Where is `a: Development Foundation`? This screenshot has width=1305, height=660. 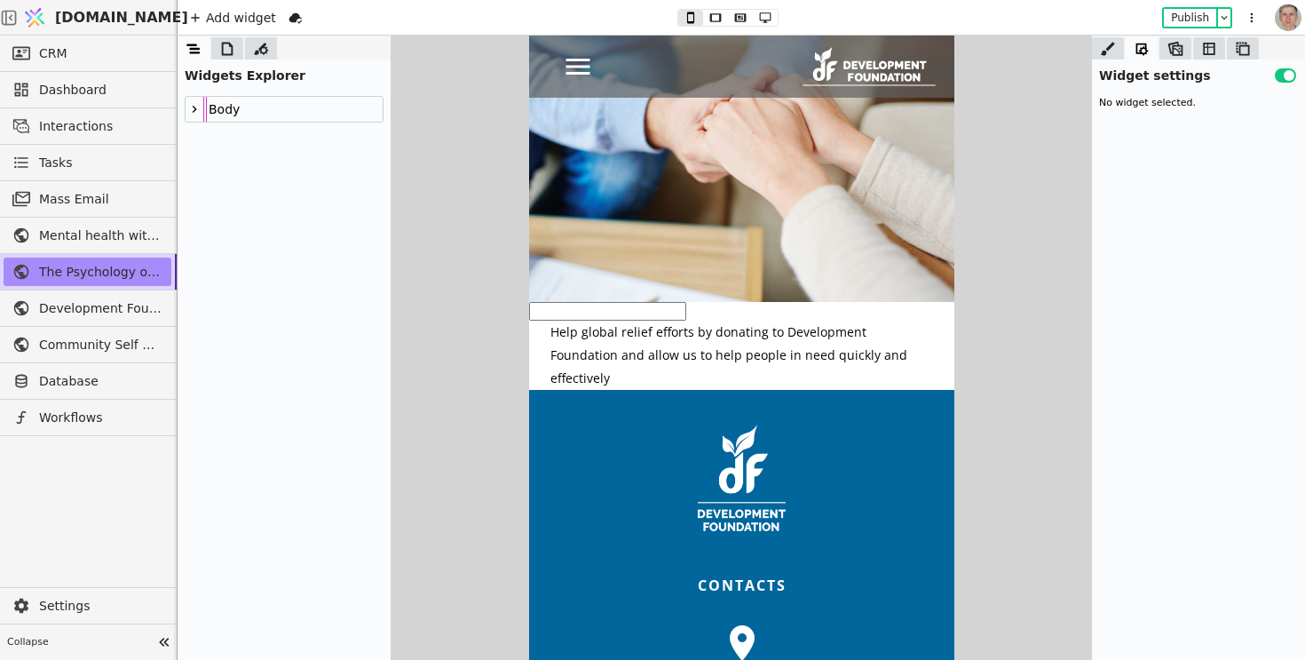 a: Development Foundation is located at coordinates (87, 308).